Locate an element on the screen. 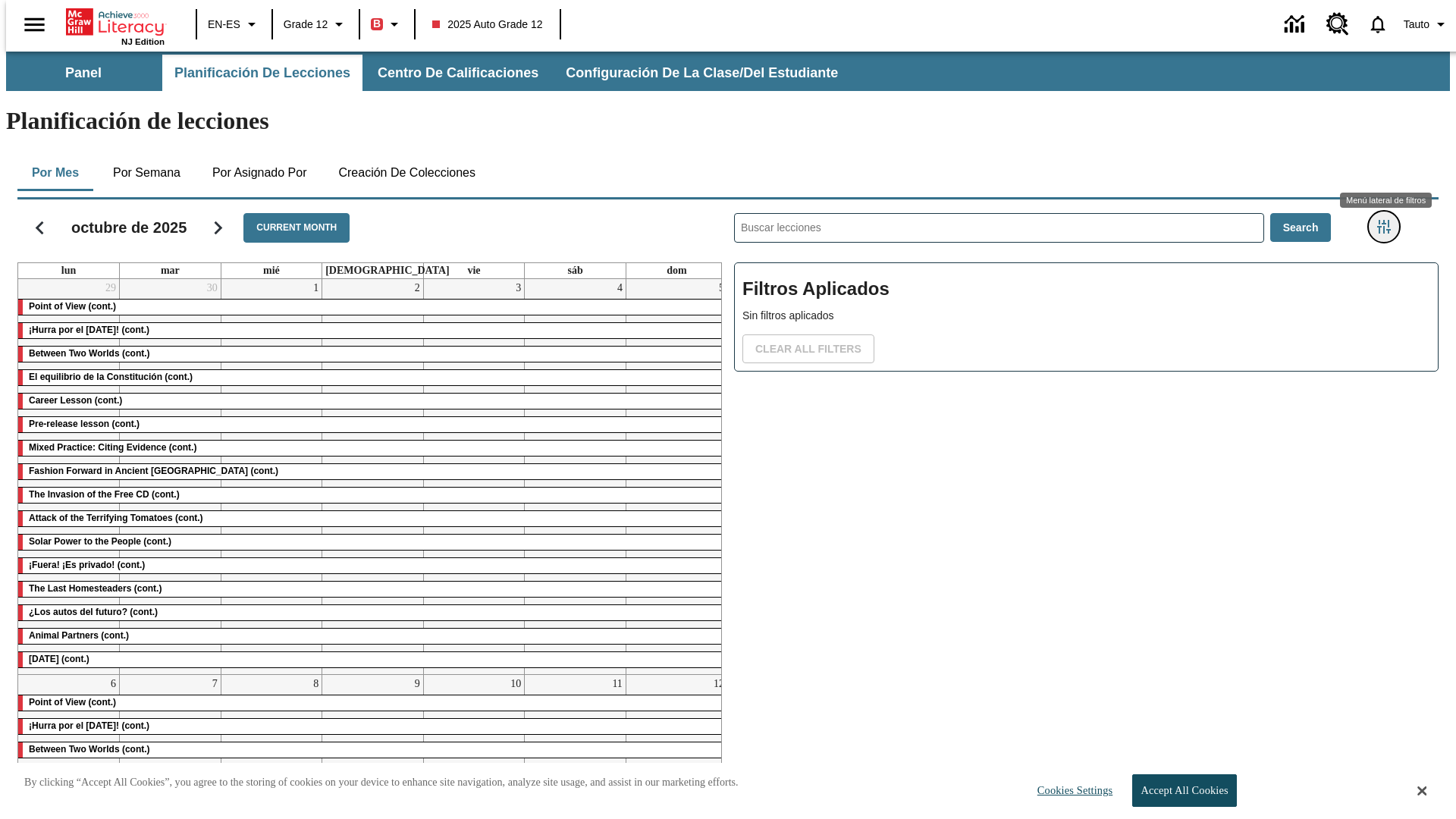 This screenshot has width=1456, height=819. div: ¿Los autos del futuro? (cont.) is located at coordinates (372, 613).